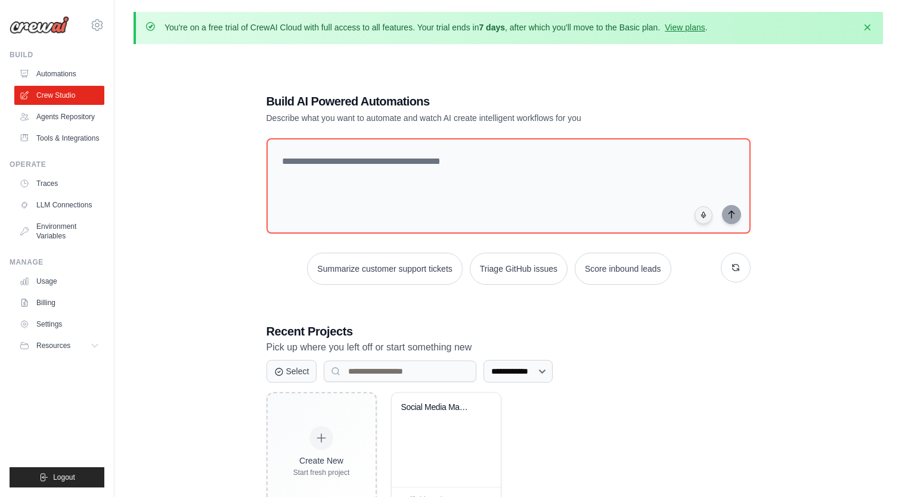 The width and height of the screenshot is (902, 497). What do you see at coordinates (436, 27) in the screenshot?
I see `p: You're on a free trial of CrewAI Cloud with full access to all features. Your trial ends in , aft...` at bounding box center [436, 27].